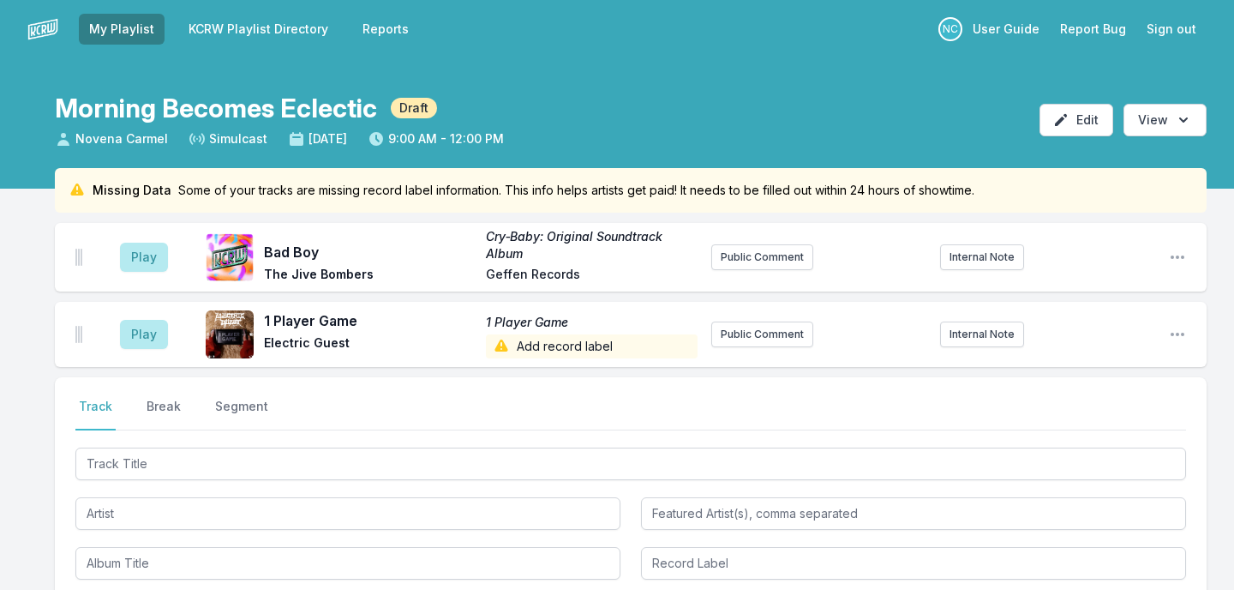  I want to click on button: Sign out, so click(1171, 29).